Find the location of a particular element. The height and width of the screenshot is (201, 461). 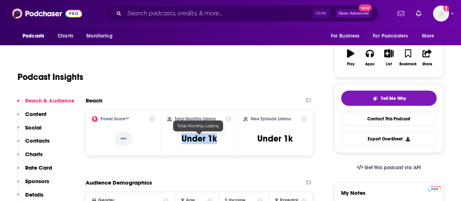

span: Monitoring is located at coordinates (99, 36).